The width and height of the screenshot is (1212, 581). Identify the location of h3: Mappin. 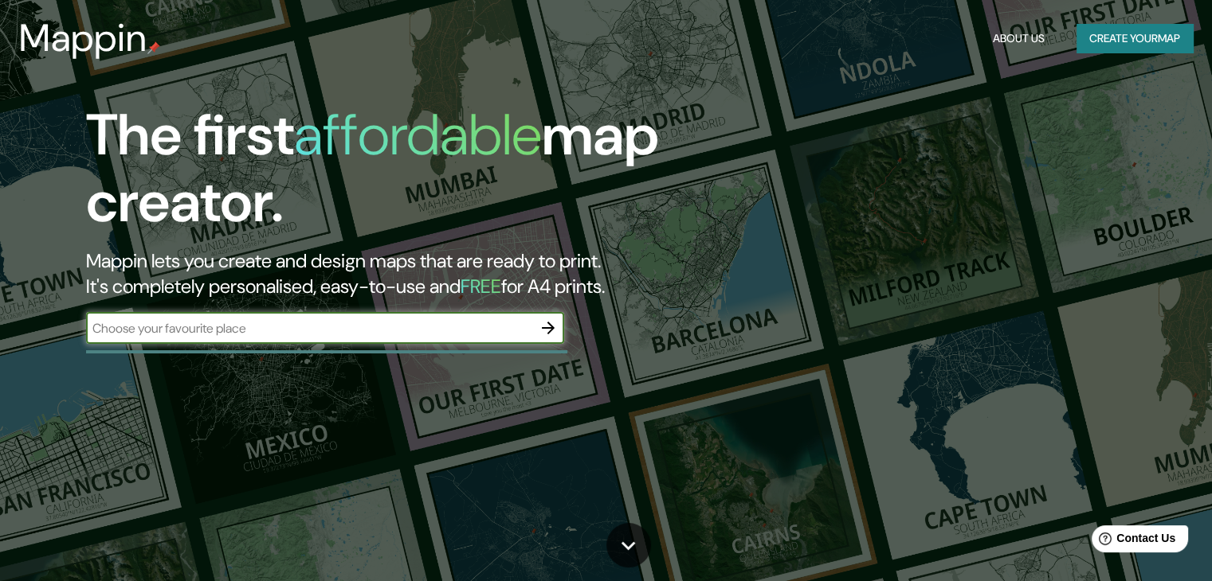
(83, 38).